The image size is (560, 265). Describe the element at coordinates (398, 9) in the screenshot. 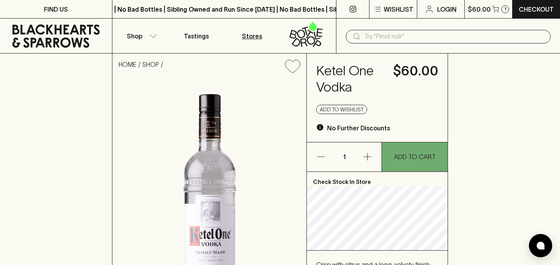

I see `p: Wishlist` at that location.